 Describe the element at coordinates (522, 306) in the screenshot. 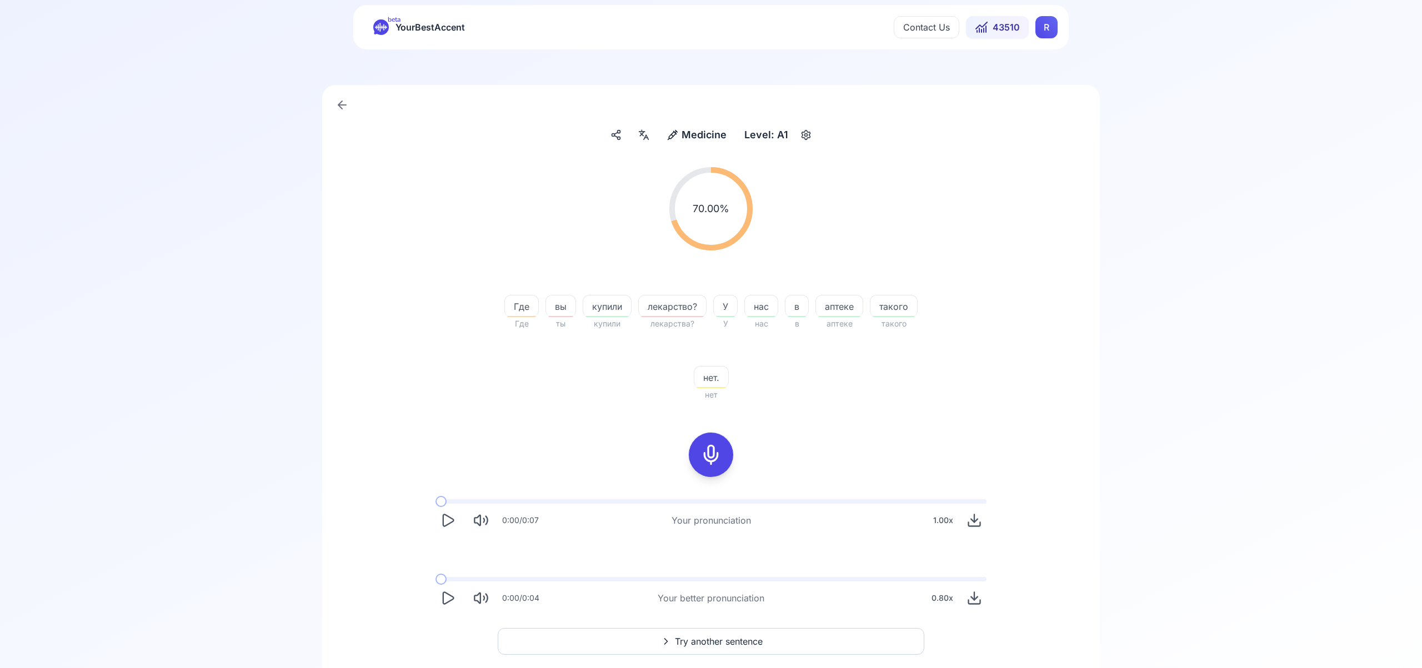

I see `button: Где` at that location.